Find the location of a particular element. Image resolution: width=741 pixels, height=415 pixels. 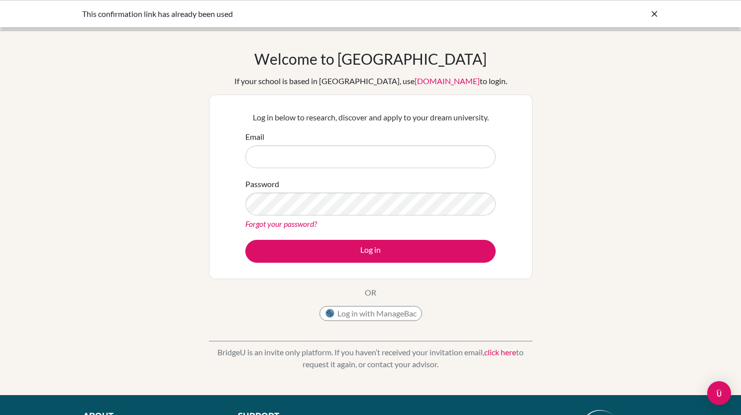

p: BridgeU is an invite only platform. If you haven’t received your invitation email, to request it ... is located at coordinates (371, 358).